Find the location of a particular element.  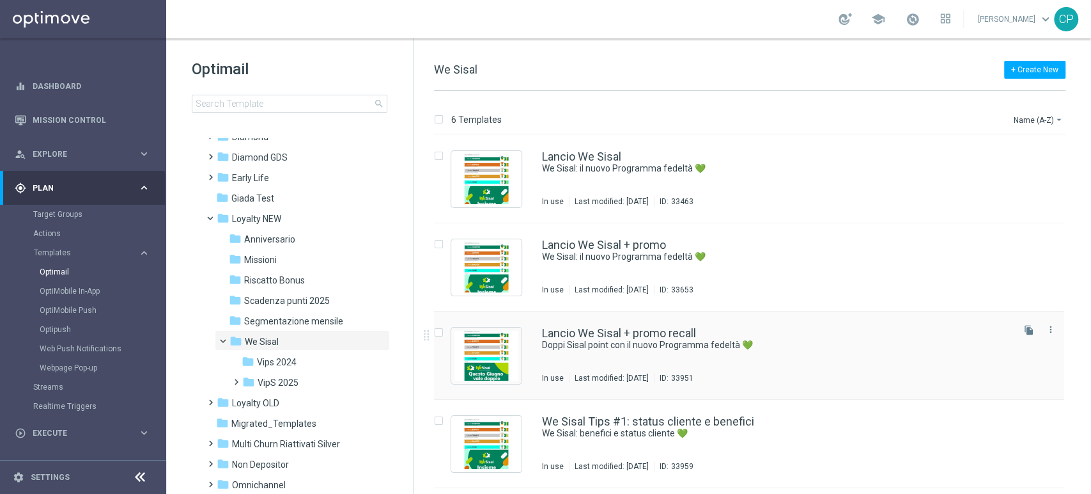

i: settings is located at coordinates (19, 477).